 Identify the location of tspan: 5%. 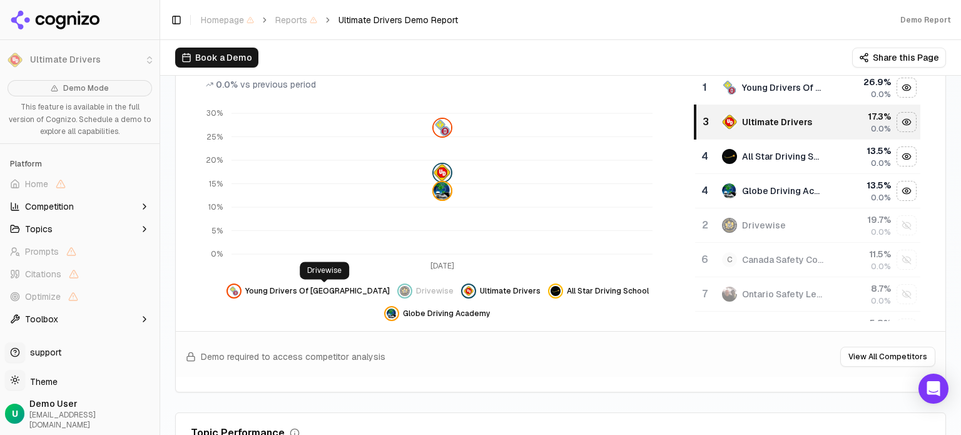
(217, 231).